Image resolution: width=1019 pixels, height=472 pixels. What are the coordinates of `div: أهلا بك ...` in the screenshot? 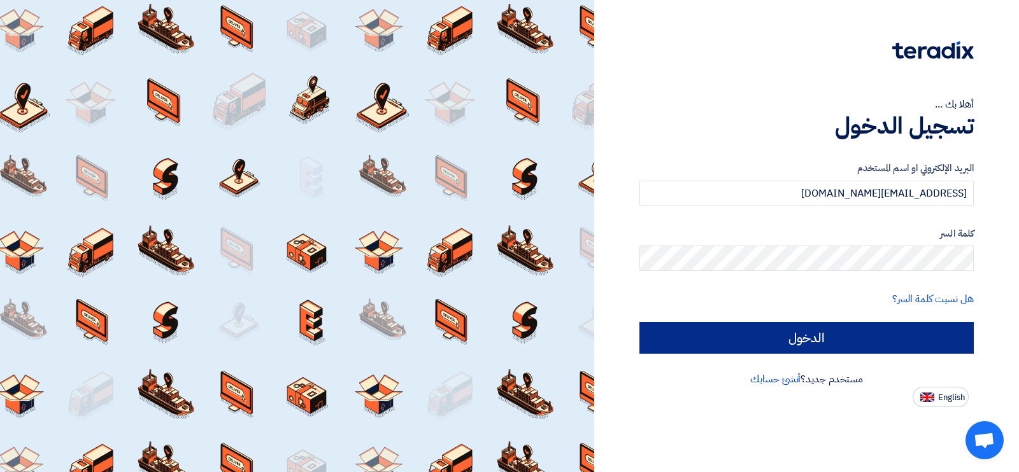 It's located at (806, 104).